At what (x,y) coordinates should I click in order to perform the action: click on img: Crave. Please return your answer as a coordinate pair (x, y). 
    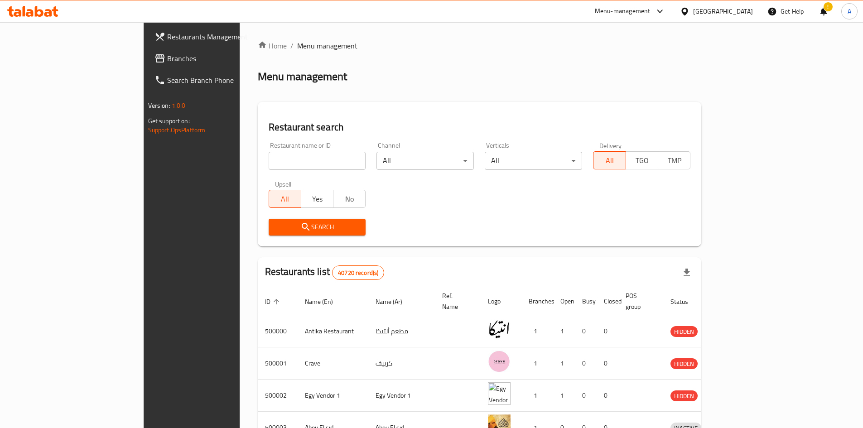
    Looking at the image, I should click on (499, 361).